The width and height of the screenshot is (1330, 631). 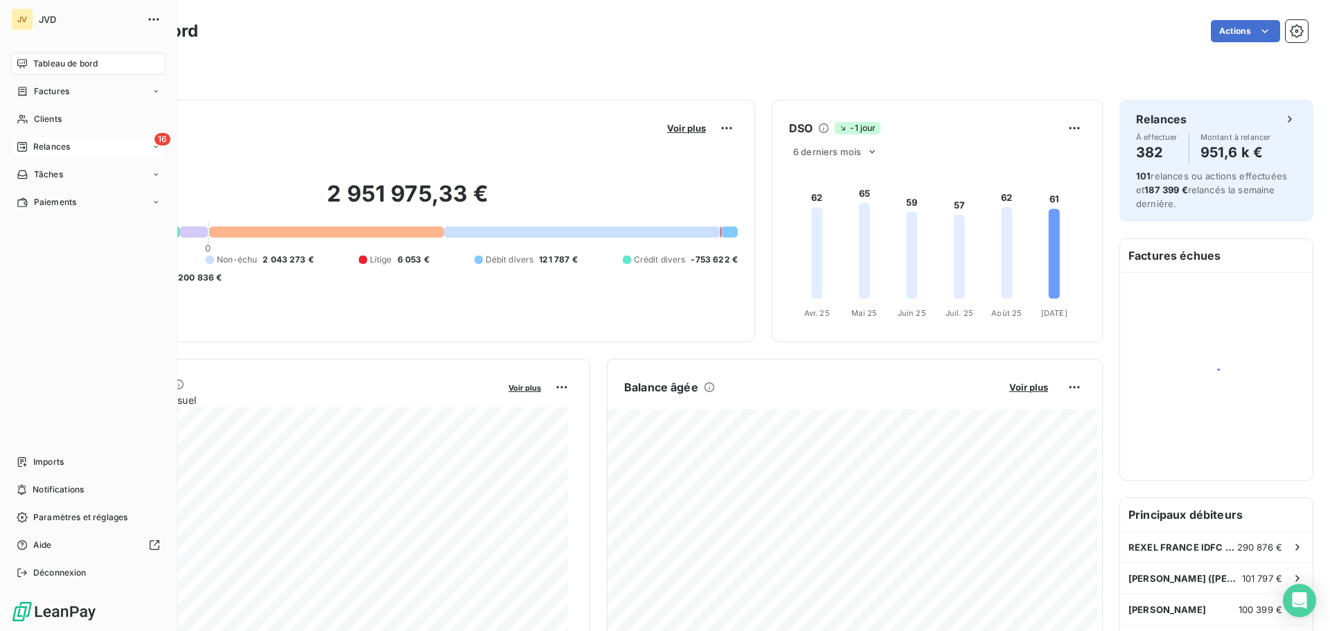 I want to click on span: Chiffre d'affaires mensuel, so click(x=288, y=400).